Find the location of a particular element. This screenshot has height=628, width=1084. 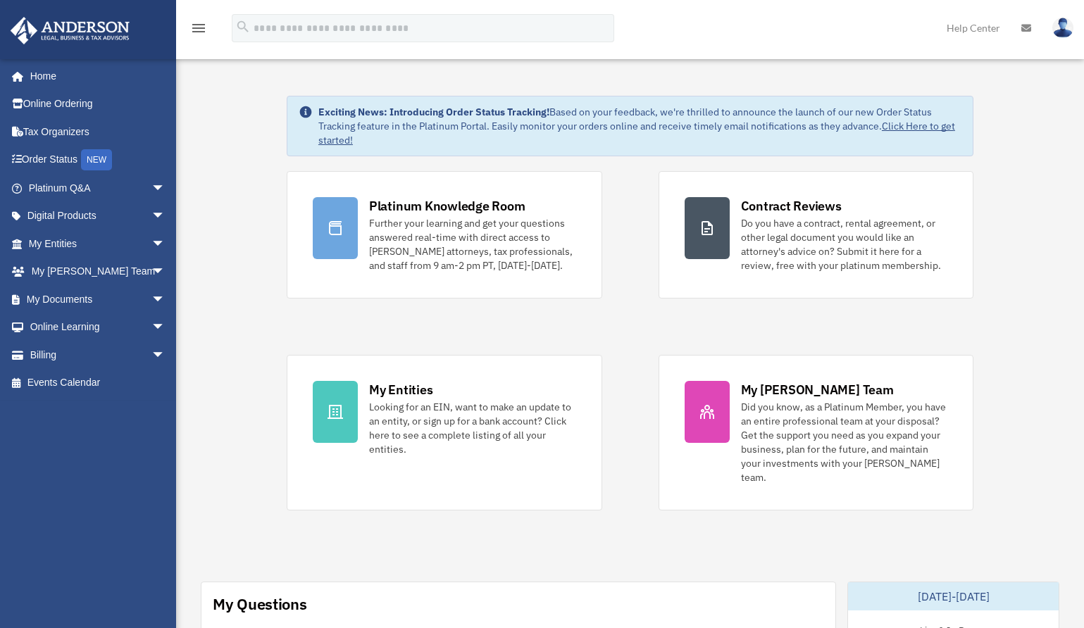

a: Contract Reviews Do you have a contract, rental agreement, or other legal document you would like... is located at coordinates (816, 234).